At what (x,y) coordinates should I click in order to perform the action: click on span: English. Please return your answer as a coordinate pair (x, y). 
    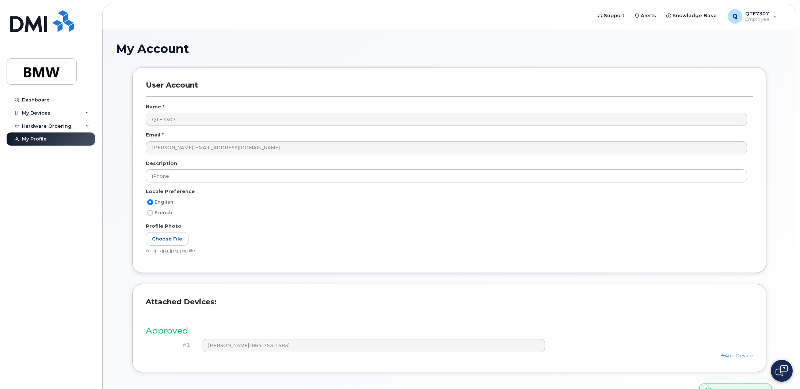
    Looking at the image, I should click on (164, 202).